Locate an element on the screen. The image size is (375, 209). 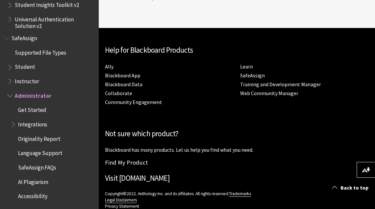
p: Blackboard has many products. Let us help you find what you need. is located at coordinates (237, 149).